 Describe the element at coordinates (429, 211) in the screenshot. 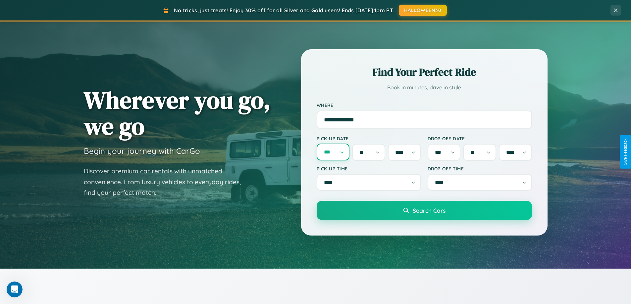

I see `span: Search Cars` at that location.